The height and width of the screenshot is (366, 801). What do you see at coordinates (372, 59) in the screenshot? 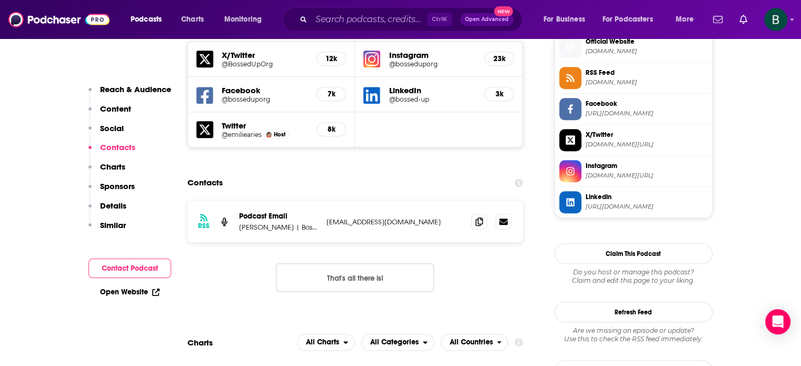
I see `img: iconImage` at bounding box center [372, 59].